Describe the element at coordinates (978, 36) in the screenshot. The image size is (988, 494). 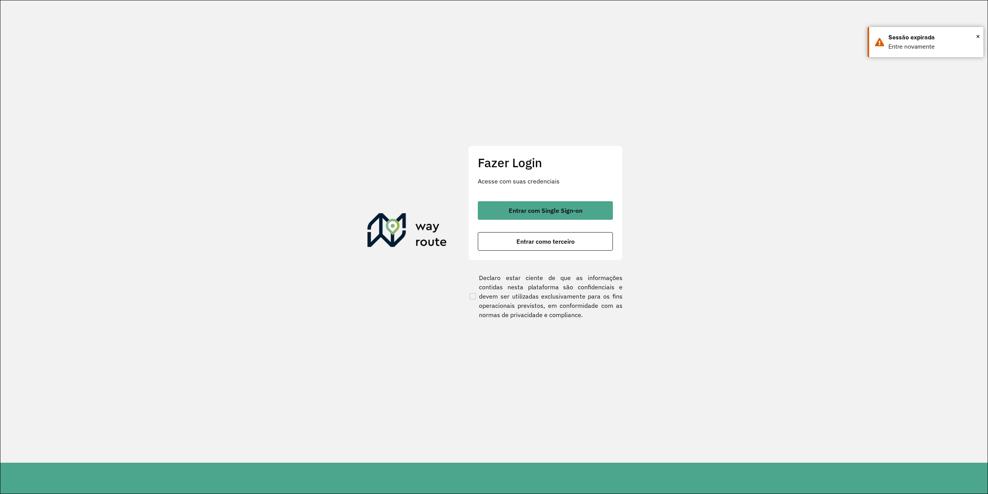
I see `button: Close` at that location.